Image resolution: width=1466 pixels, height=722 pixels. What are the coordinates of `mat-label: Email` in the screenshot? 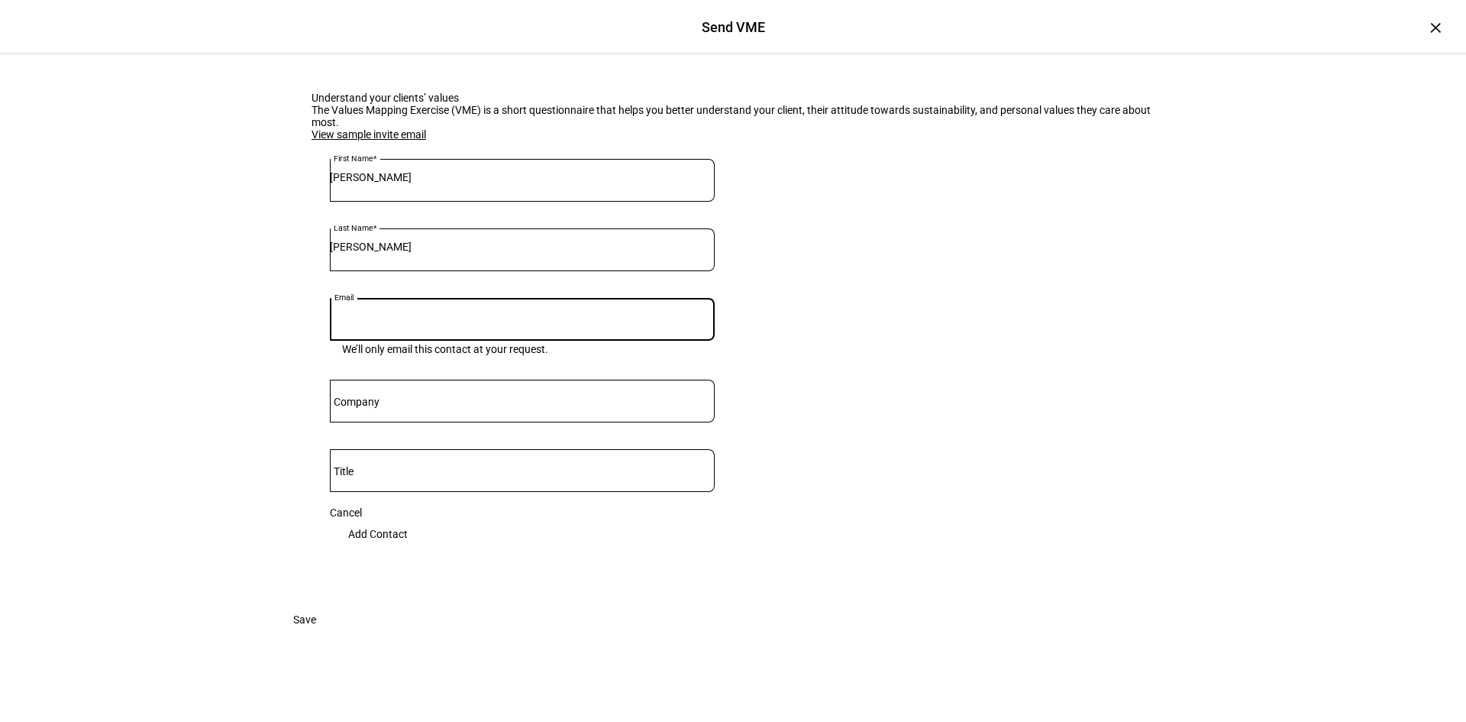 It's located at (344, 297).